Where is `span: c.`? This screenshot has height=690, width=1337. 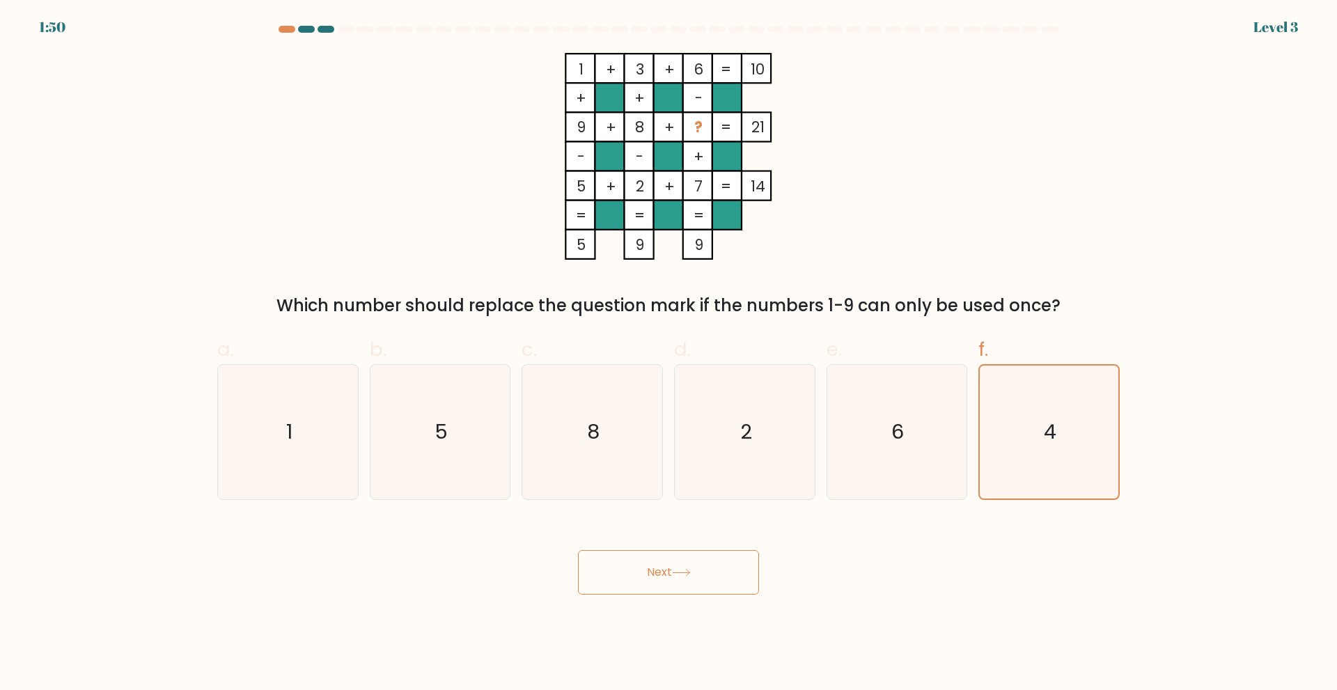 span: c. is located at coordinates (529, 349).